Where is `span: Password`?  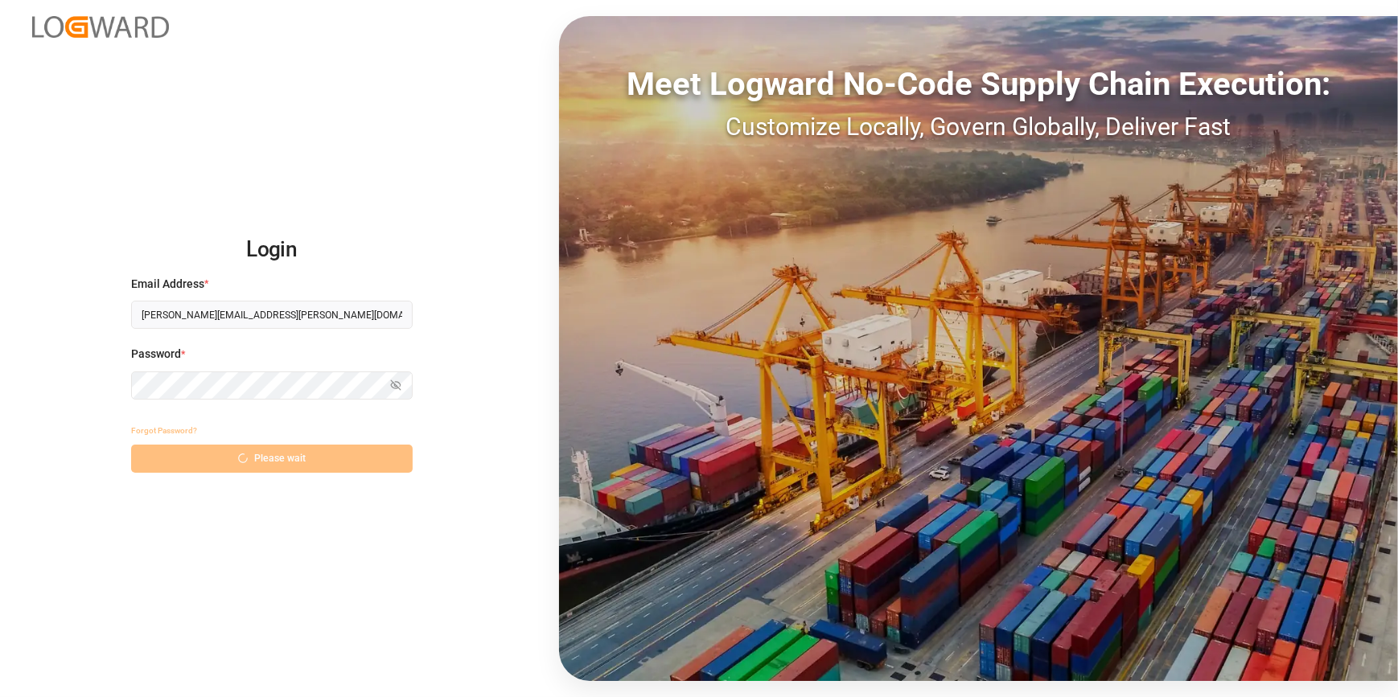
span: Password is located at coordinates (156, 354).